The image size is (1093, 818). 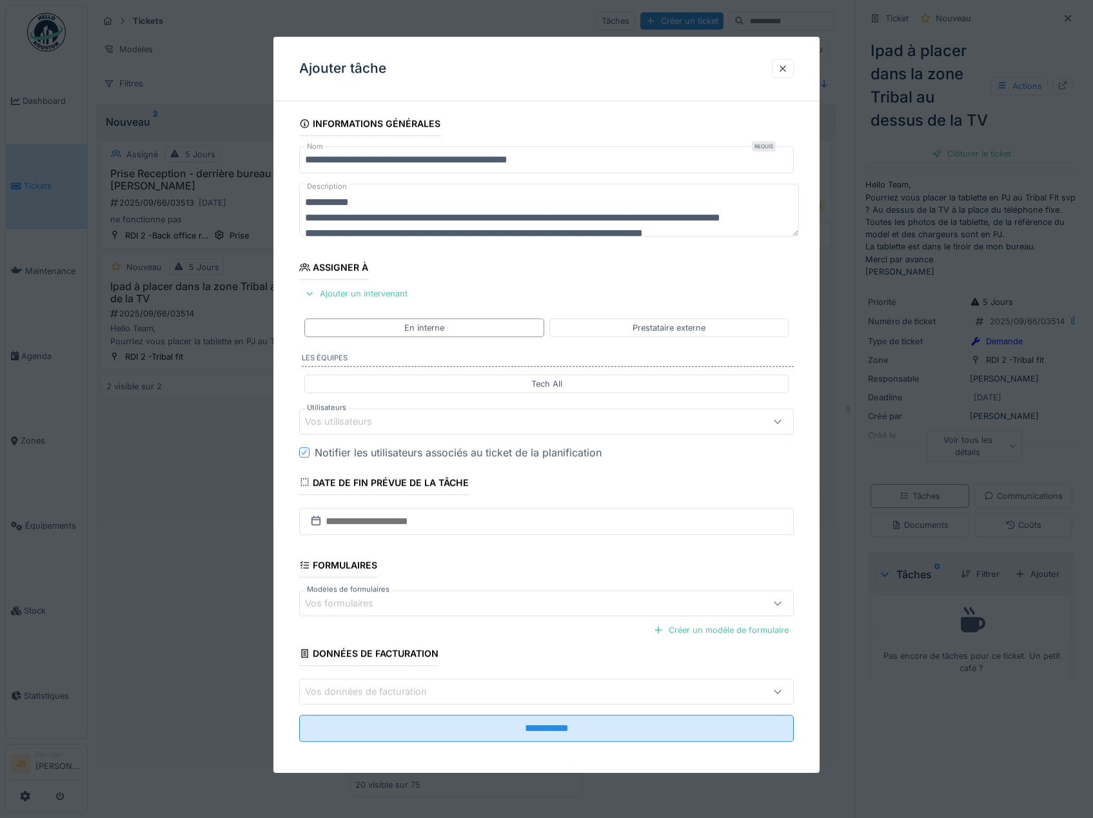 I want to click on div: Date de fin prévue de la tâche, so click(x=384, y=484).